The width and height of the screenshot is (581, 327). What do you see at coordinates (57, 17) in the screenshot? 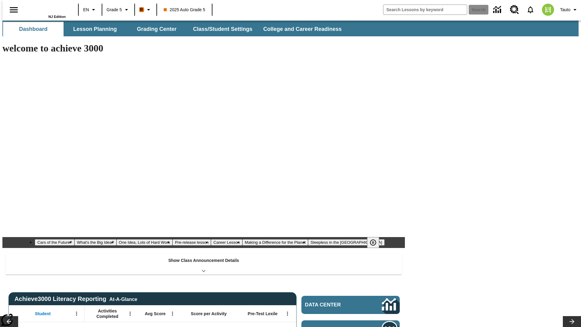
I see `span: NJ Edition` at bounding box center [57, 17].